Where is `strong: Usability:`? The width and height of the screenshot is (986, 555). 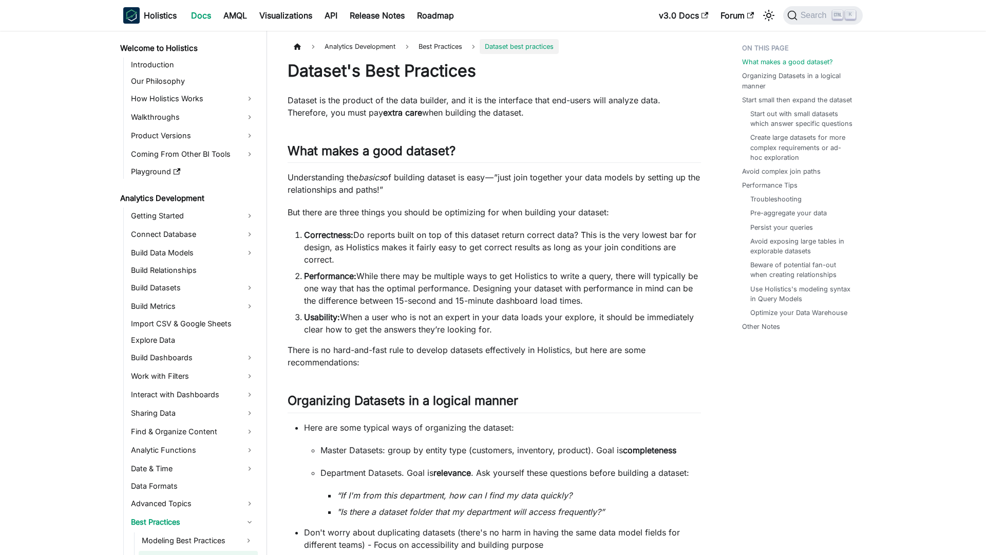
strong: Usability: is located at coordinates (322, 317).